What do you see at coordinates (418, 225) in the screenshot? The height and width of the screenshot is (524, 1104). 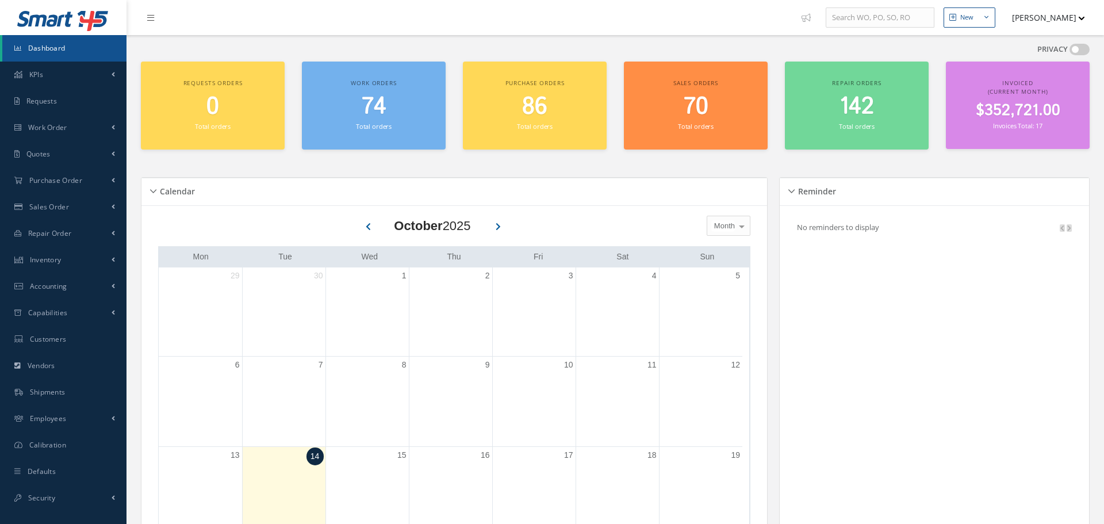 I see `b: October` at bounding box center [418, 225].